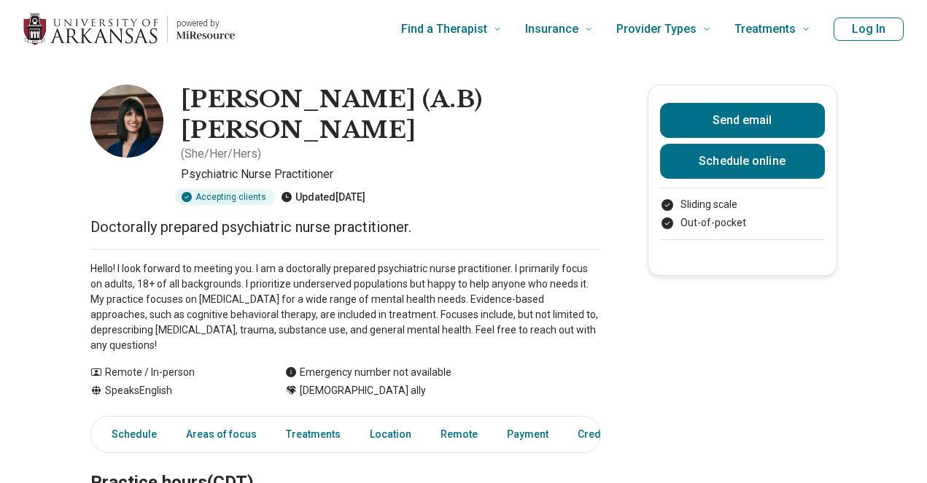 Image resolution: width=927 pixels, height=483 pixels. I want to click on div: Speaks English, so click(173, 390).